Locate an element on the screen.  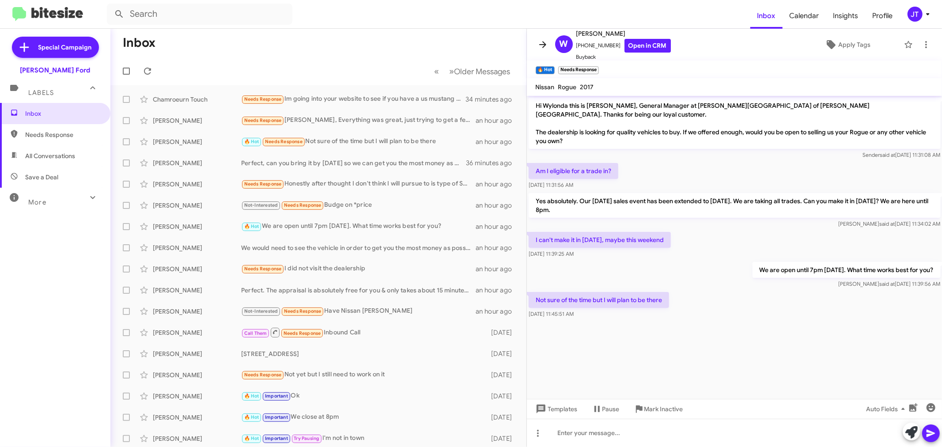
a: Profile is located at coordinates (883, 16).